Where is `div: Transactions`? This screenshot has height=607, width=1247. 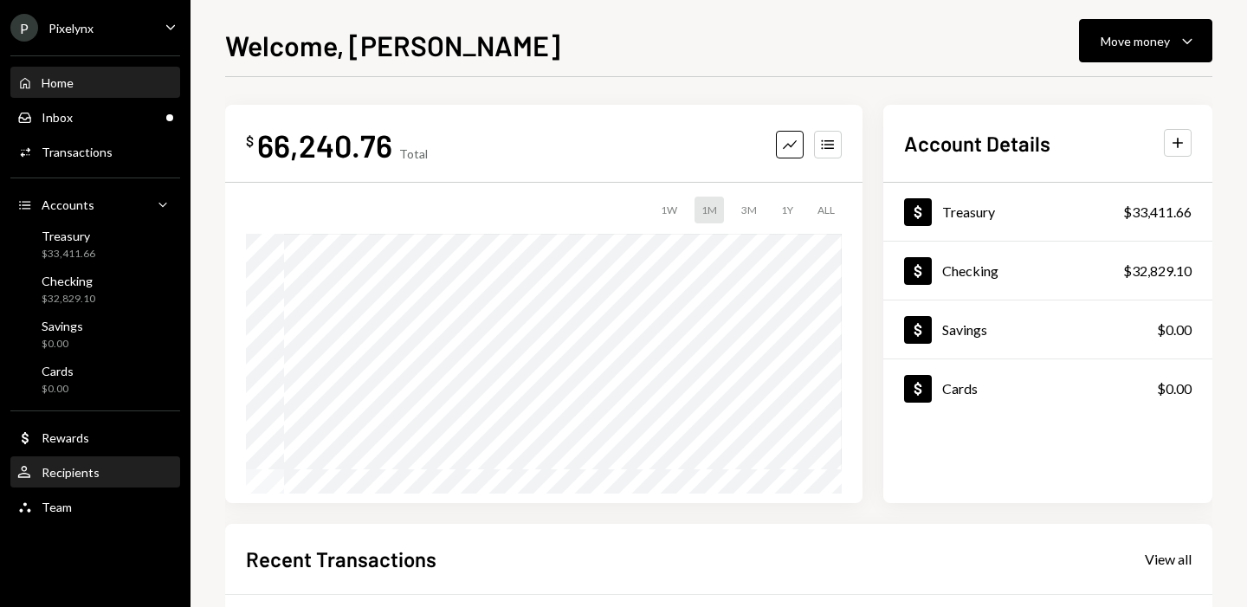 div: Transactions is located at coordinates (77, 152).